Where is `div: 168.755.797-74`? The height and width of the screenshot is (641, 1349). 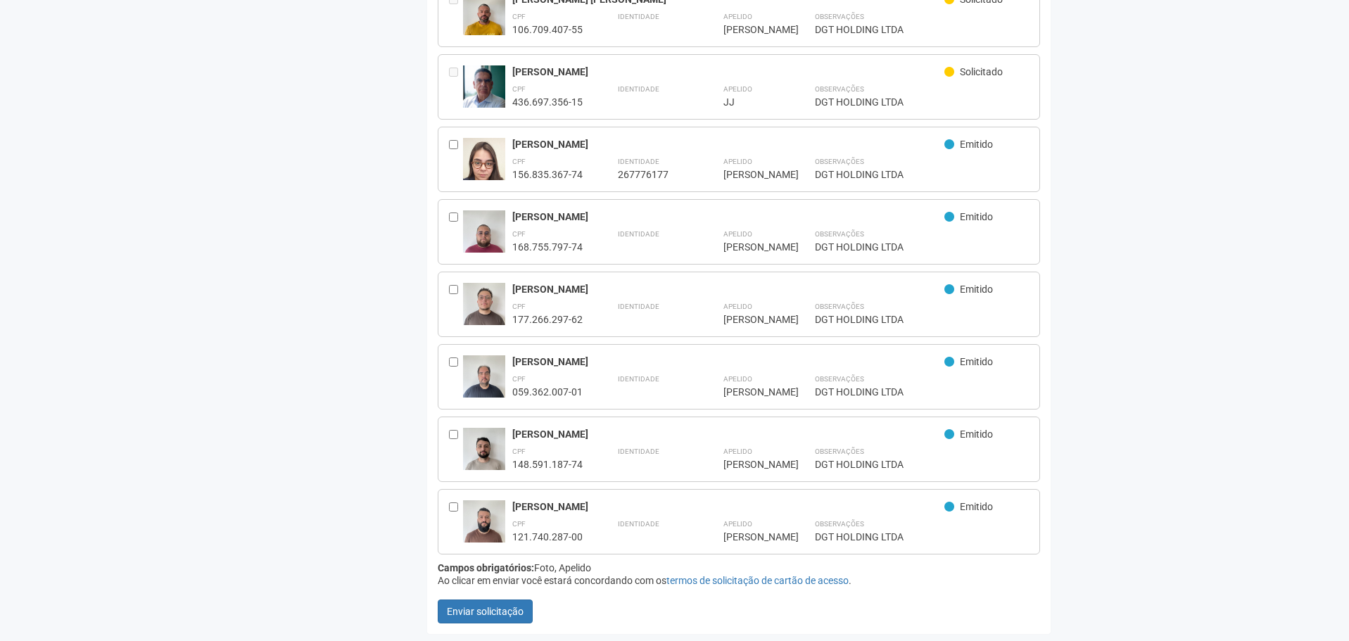 div: 168.755.797-74 is located at coordinates (548, 247).